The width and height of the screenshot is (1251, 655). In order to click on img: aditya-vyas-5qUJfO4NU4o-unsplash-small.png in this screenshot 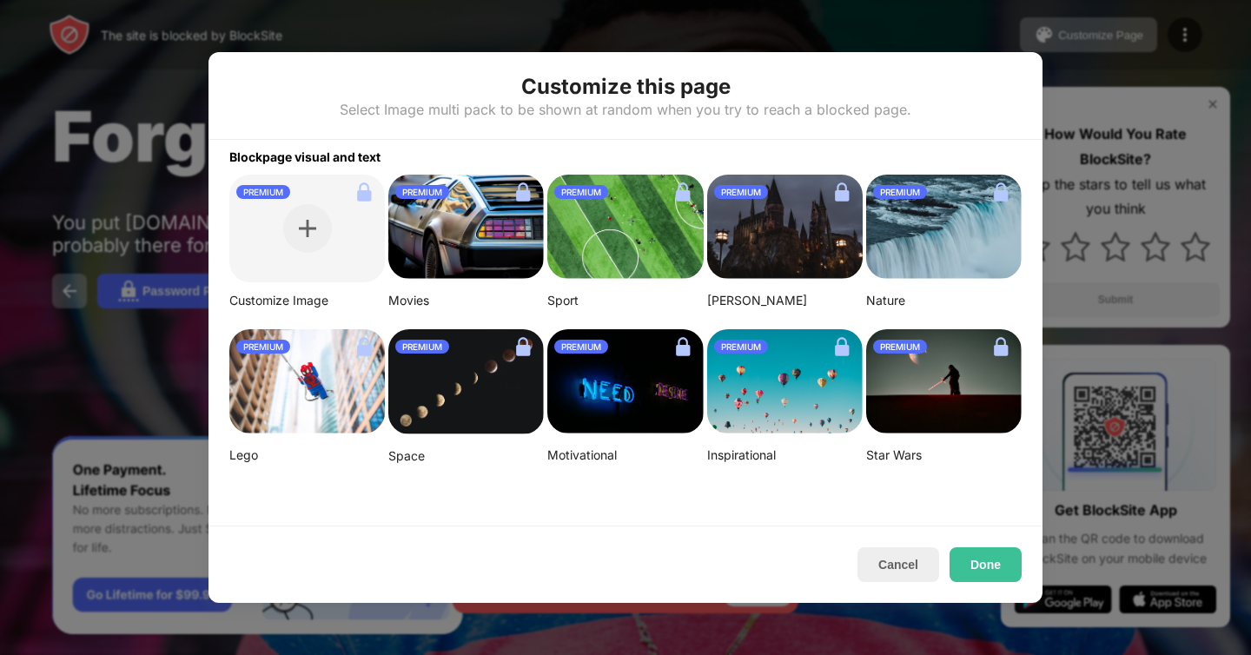, I will do `click(785, 227)`.